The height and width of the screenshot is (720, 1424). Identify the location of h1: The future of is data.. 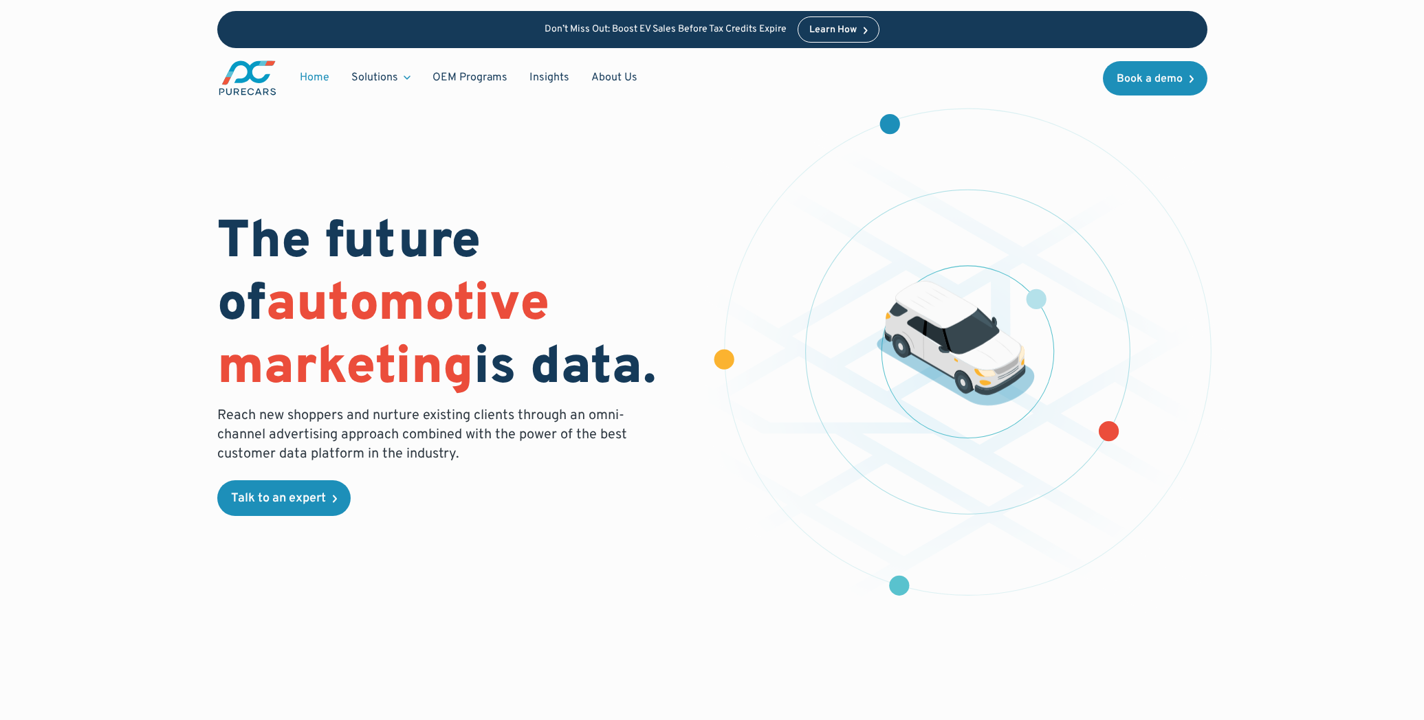
(456, 307).